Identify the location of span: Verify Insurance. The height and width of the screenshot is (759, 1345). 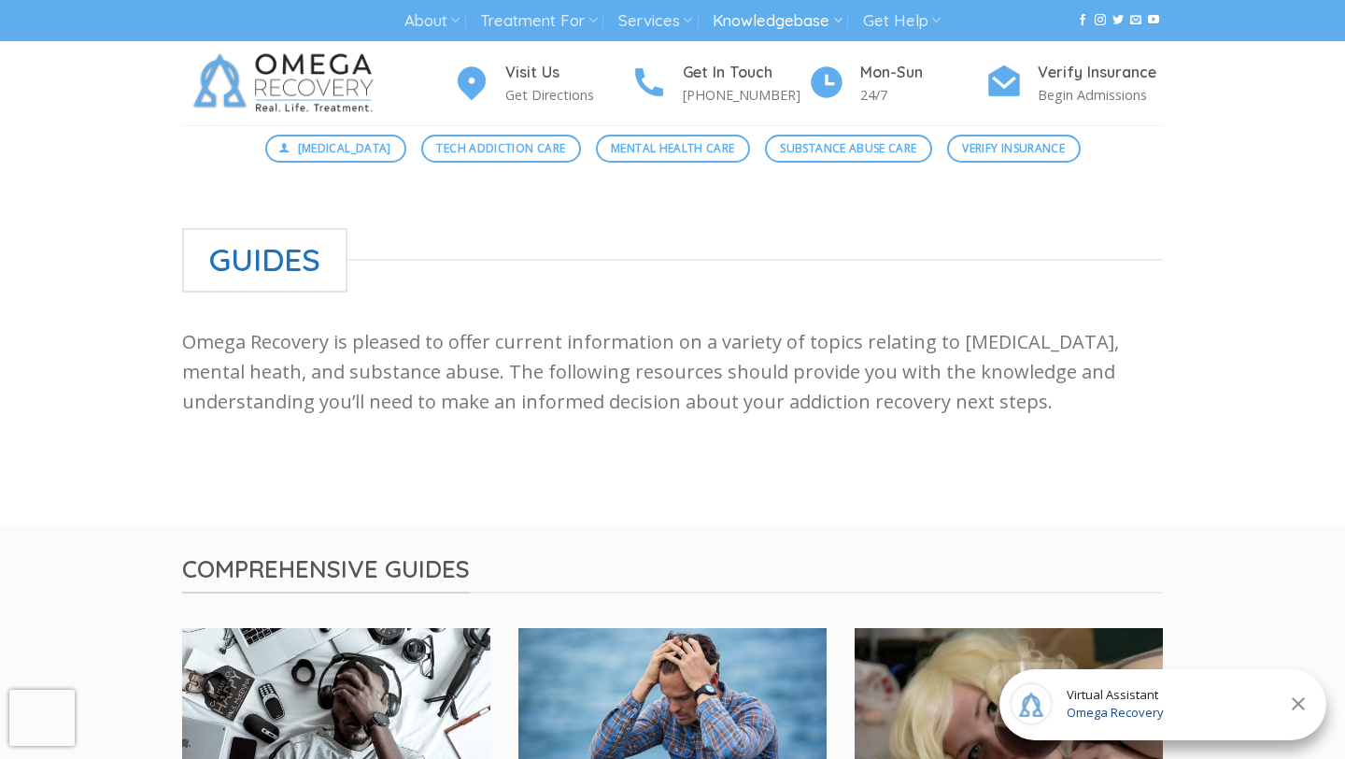
(1014, 148).